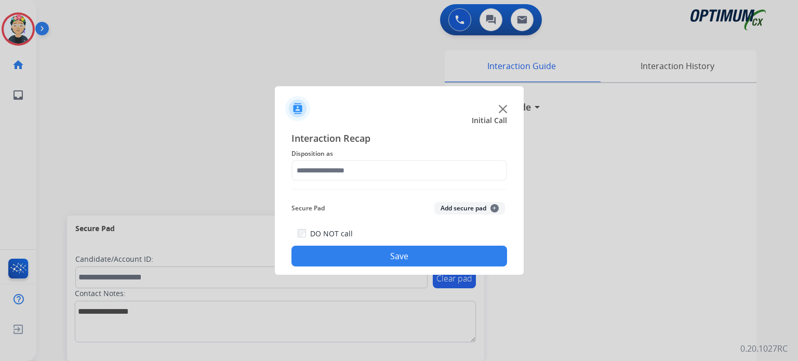  What do you see at coordinates (764, 349) in the screenshot?
I see `p: 0.20.1027RC` at bounding box center [764, 349].